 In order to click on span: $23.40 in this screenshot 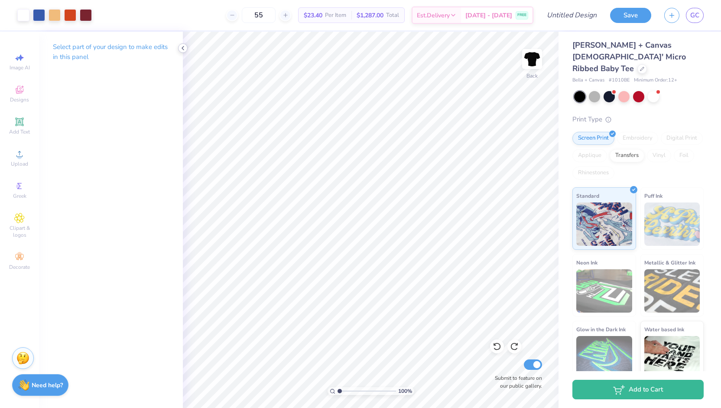, I will do `click(313, 15)`.